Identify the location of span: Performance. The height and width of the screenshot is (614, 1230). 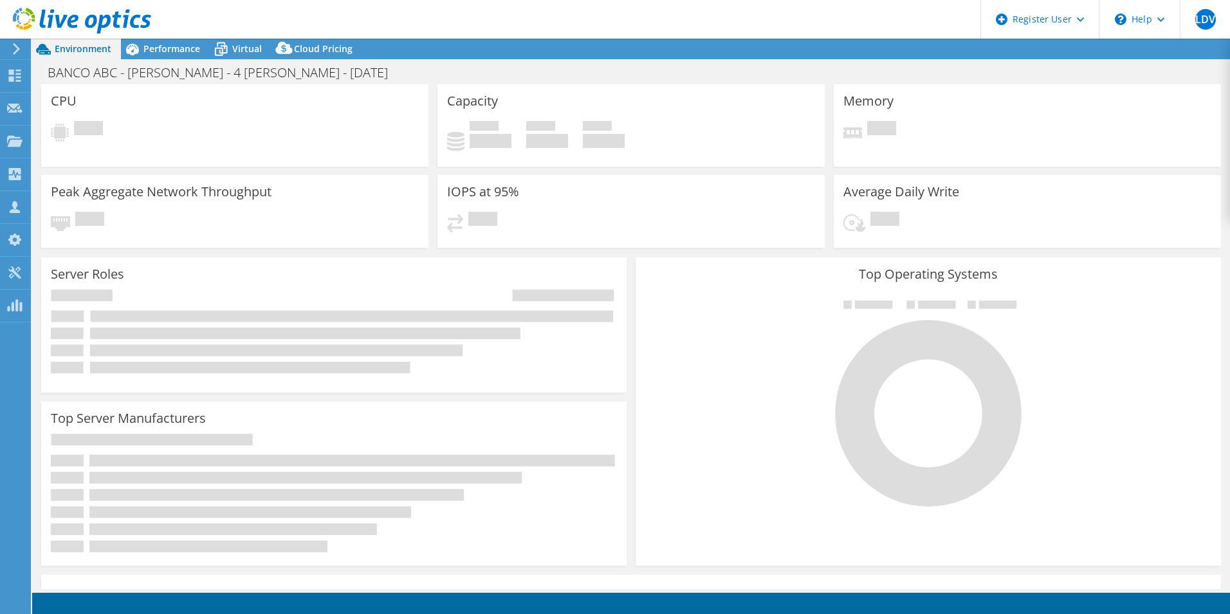
(172, 48).